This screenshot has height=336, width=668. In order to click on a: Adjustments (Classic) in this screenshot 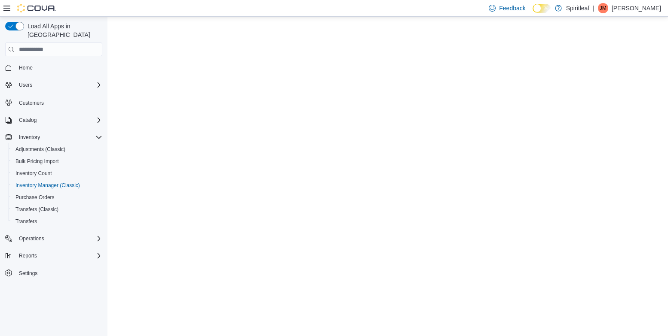, I will do `click(40, 150)`.